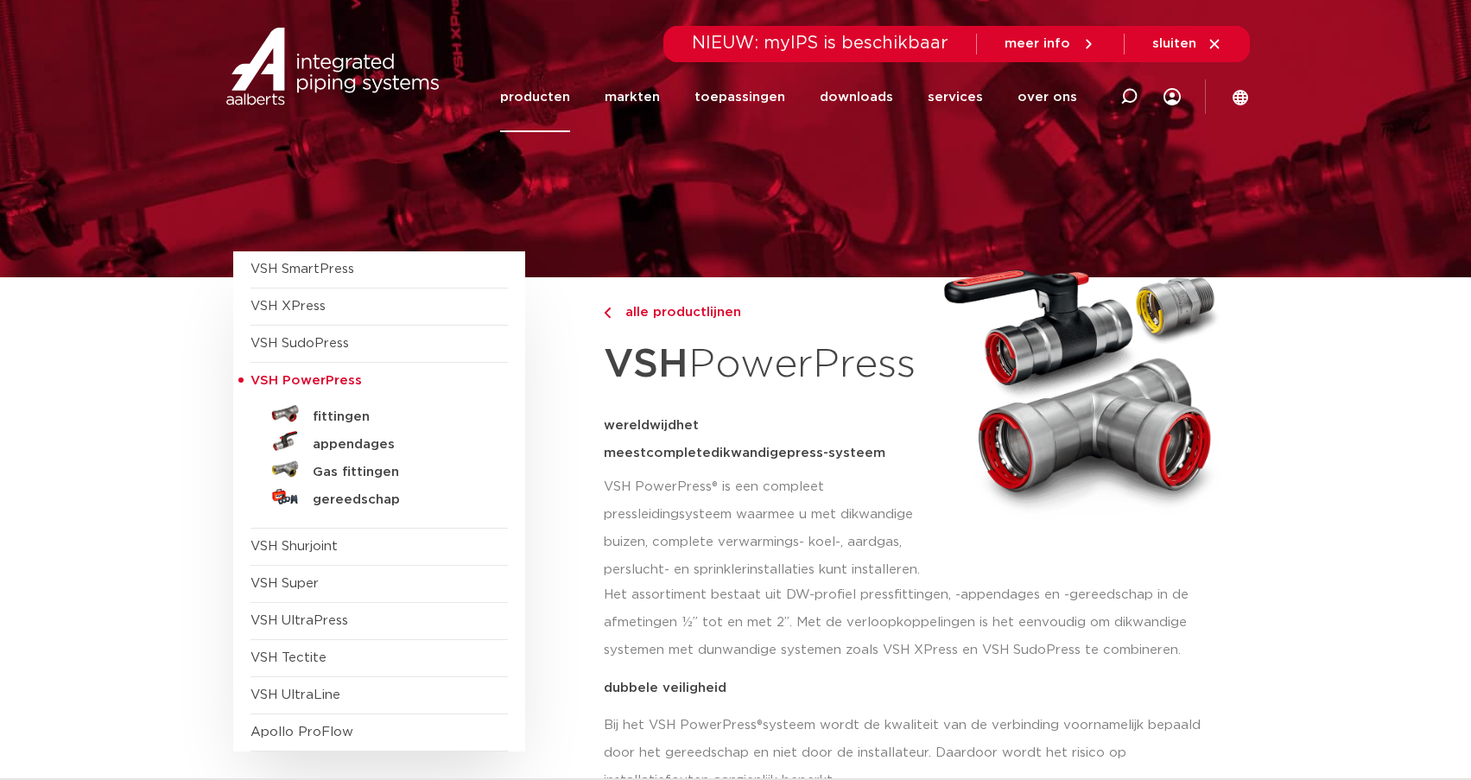  Describe the element at coordinates (289, 657) in the screenshot. I see `a: VSH Tectite` at that location.